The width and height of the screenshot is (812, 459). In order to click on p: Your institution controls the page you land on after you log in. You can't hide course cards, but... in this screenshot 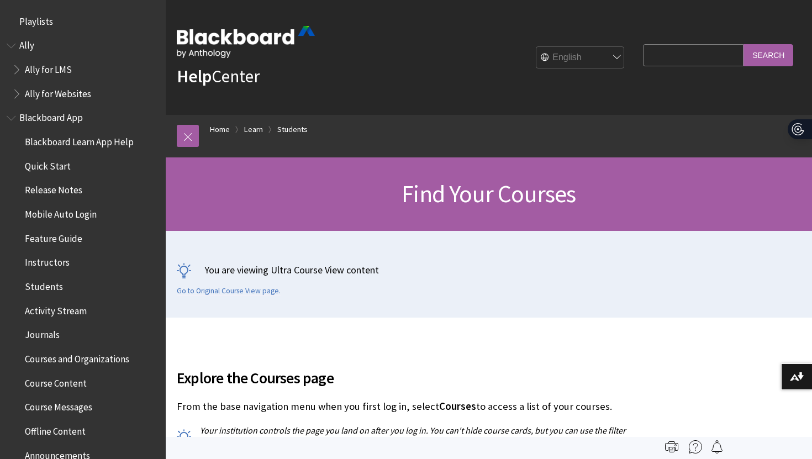, I will do `click(407, 436)`.